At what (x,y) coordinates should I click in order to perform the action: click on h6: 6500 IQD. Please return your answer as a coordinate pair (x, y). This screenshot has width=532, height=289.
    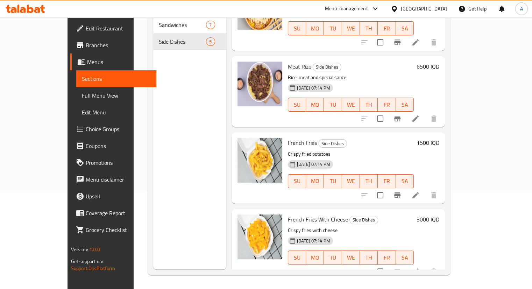
    Looking at the image, I should click on (428, 66).